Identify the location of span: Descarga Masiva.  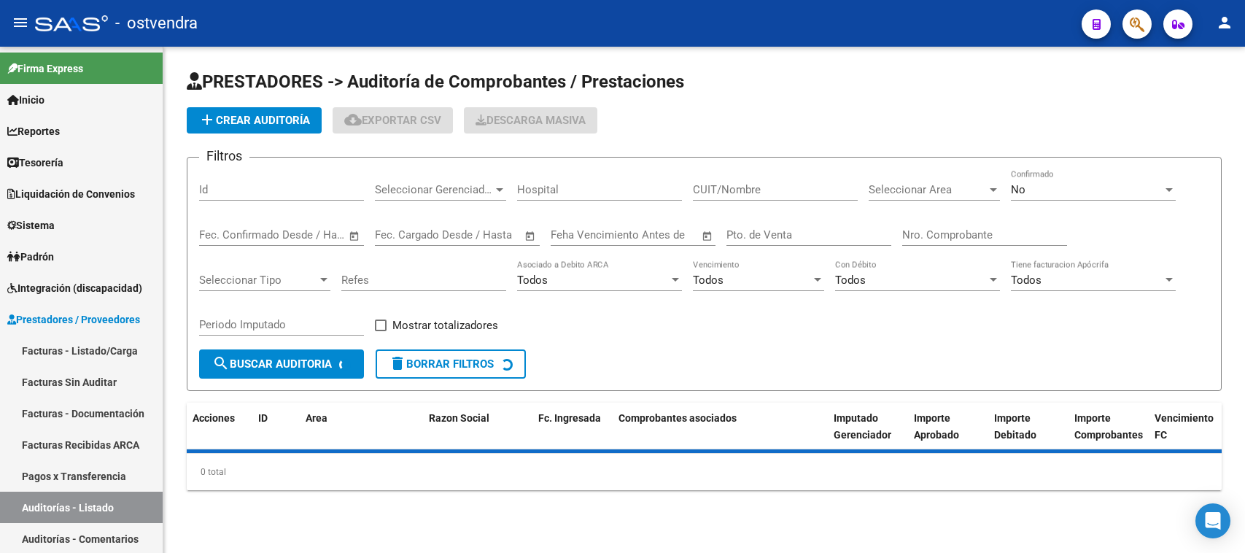
(530, 120).